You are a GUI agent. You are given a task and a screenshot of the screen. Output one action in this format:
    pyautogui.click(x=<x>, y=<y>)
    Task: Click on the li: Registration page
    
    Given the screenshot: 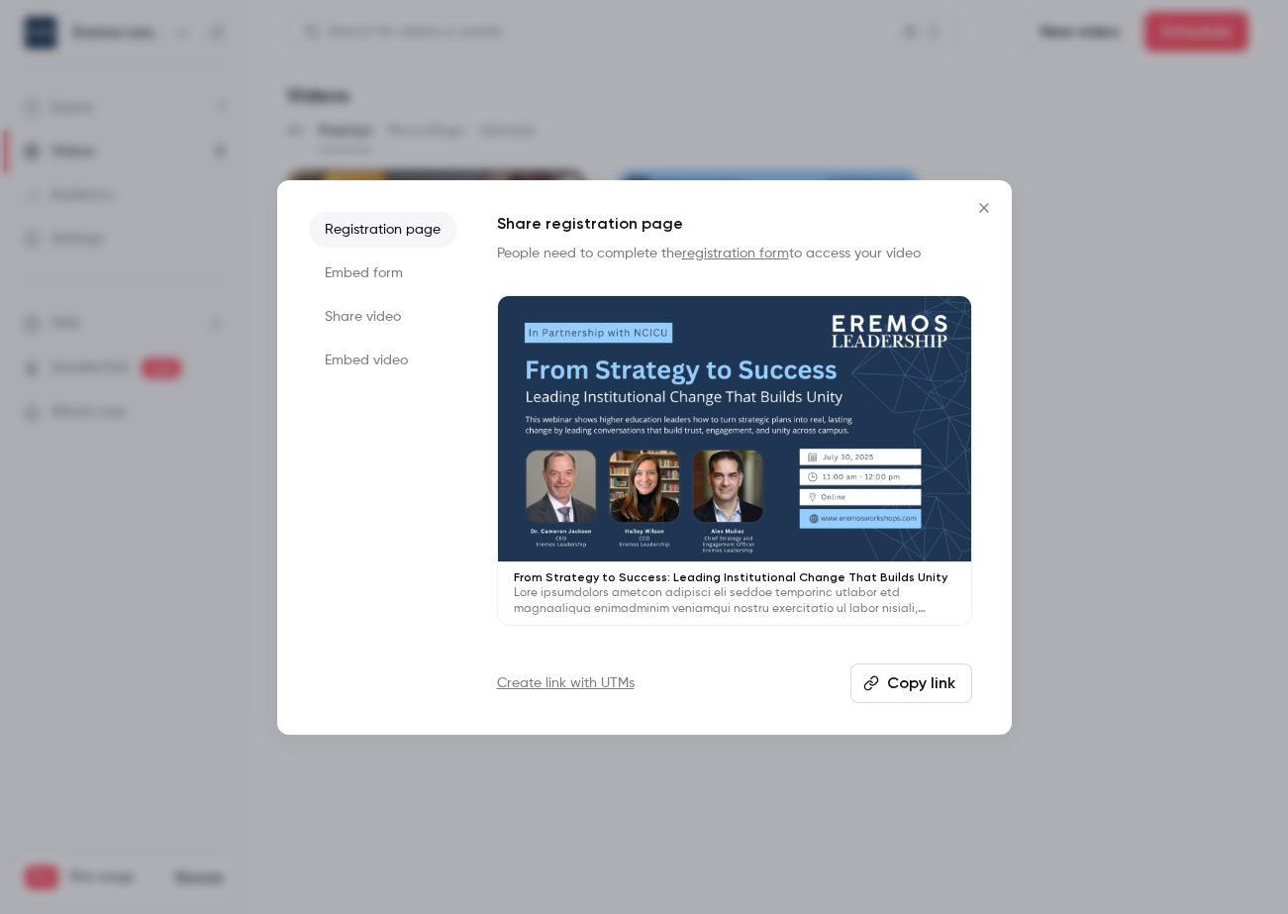 What is the action you would take?
    pyautogui.click(x=383, y=230)
    